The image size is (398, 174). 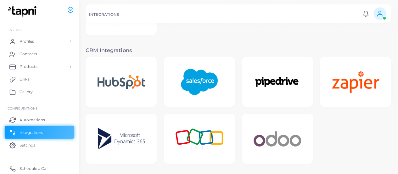 What do you see at coordinates (27, 41) in the screenshot?
I see `span: Profiles` at bounding box center [27, 41].